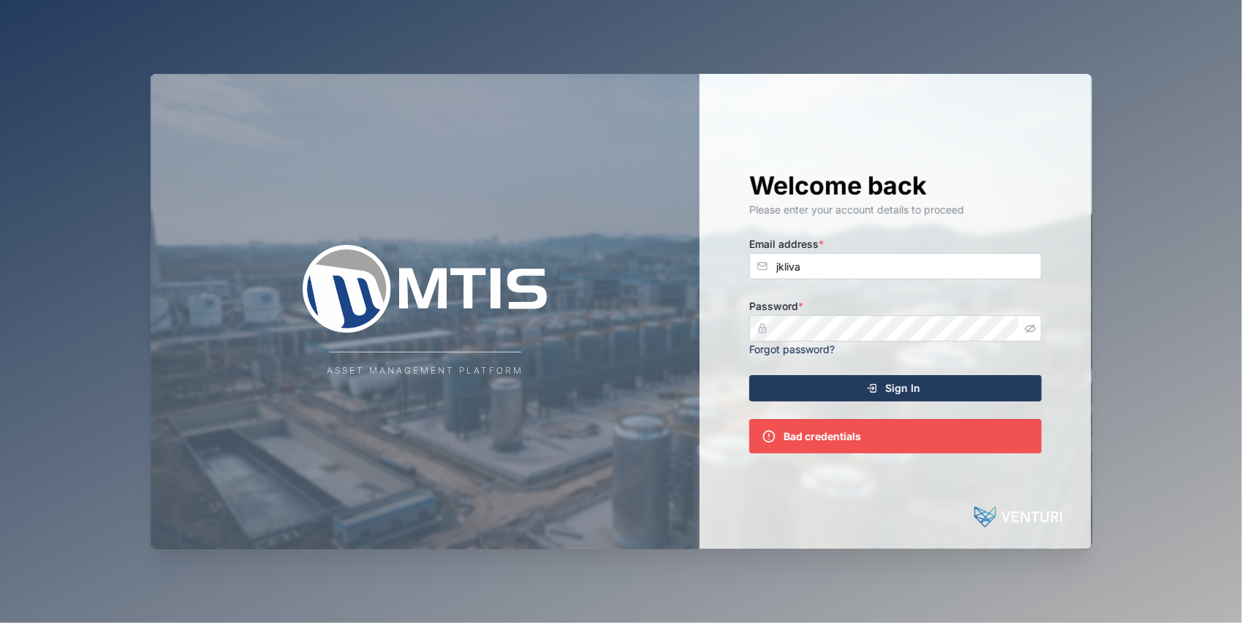 This screenshot has height=623, width=1242. What do you see at coordinates (425, 289) in the screenshot?
I see `img: Company Logo` at bounding box center [425, 289].